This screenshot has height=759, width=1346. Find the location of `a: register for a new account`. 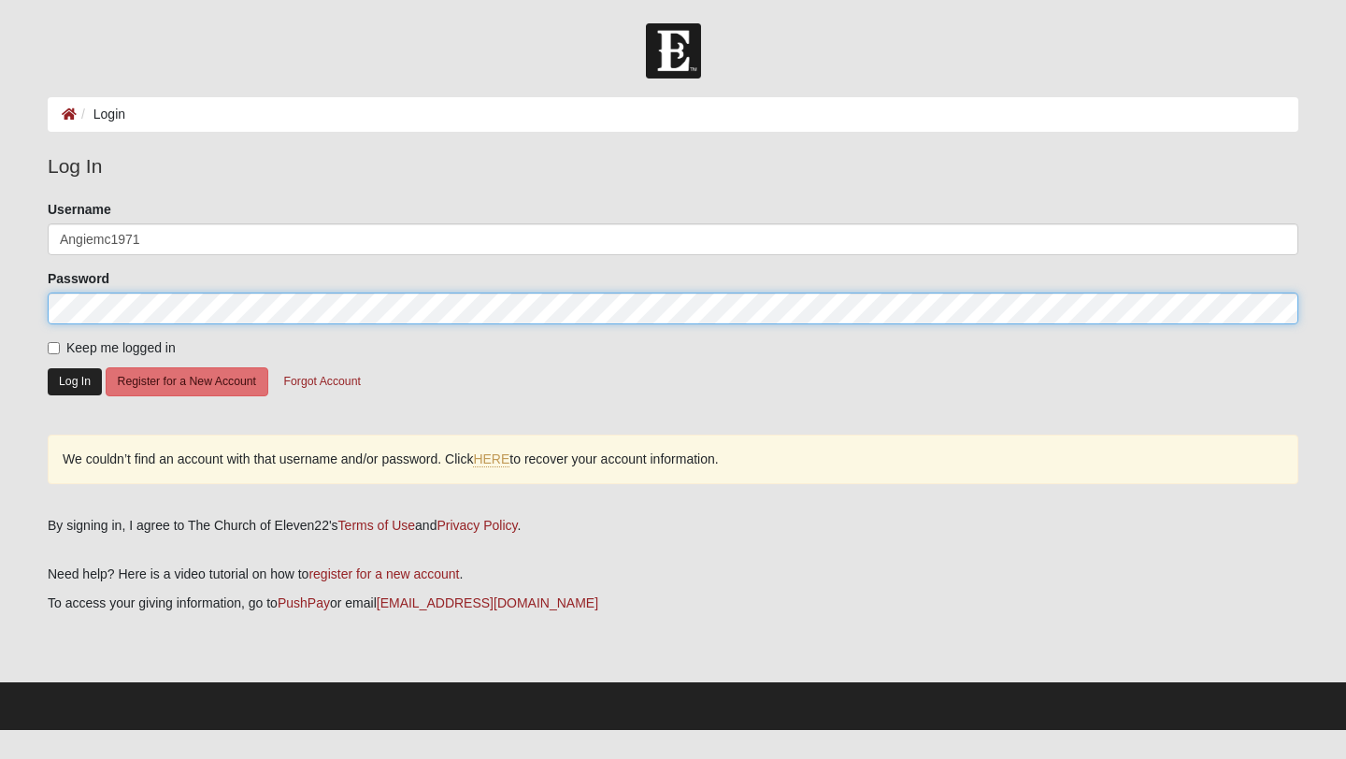

a: register for a new account is located at coordinates (383, 574).